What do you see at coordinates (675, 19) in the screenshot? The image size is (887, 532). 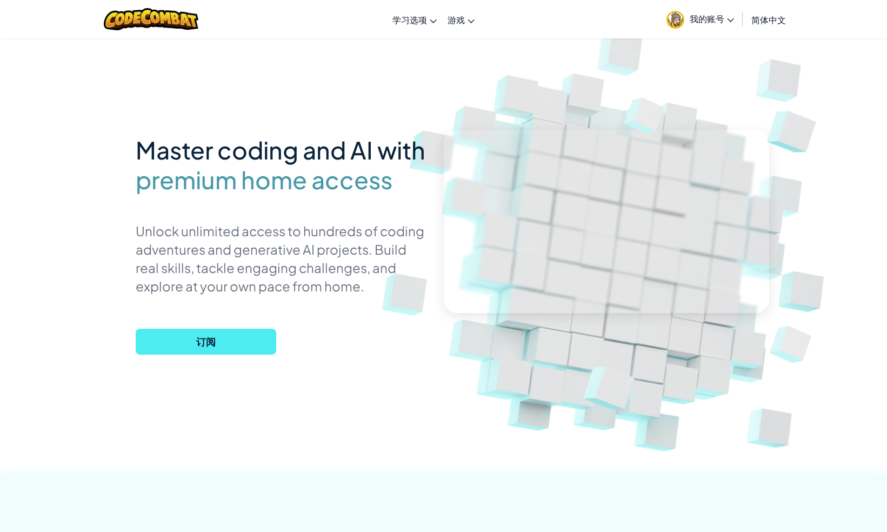 I see `img: avatar` at bounding box center [675, 19].